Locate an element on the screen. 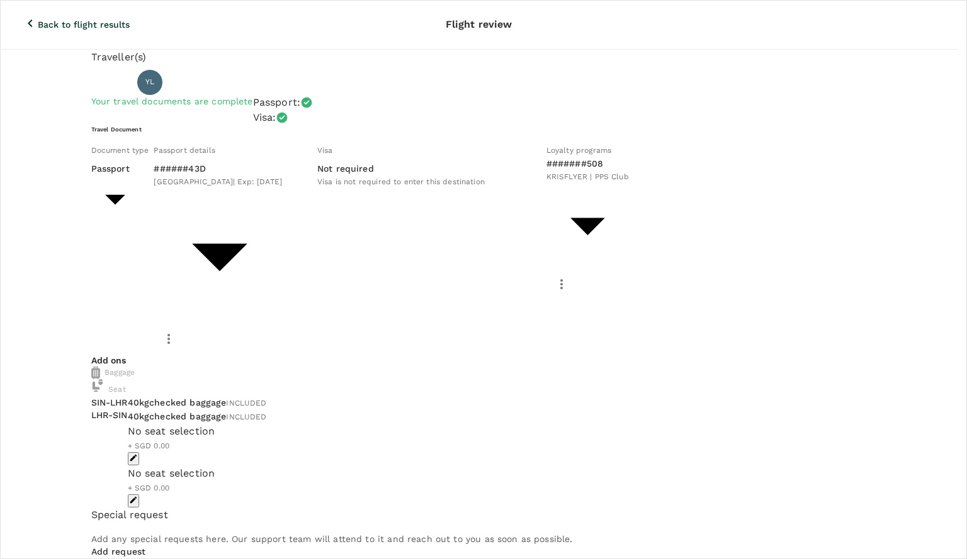 The image size is (967, 559). p: Traveller 1 : is located at coordinates (112, 82).